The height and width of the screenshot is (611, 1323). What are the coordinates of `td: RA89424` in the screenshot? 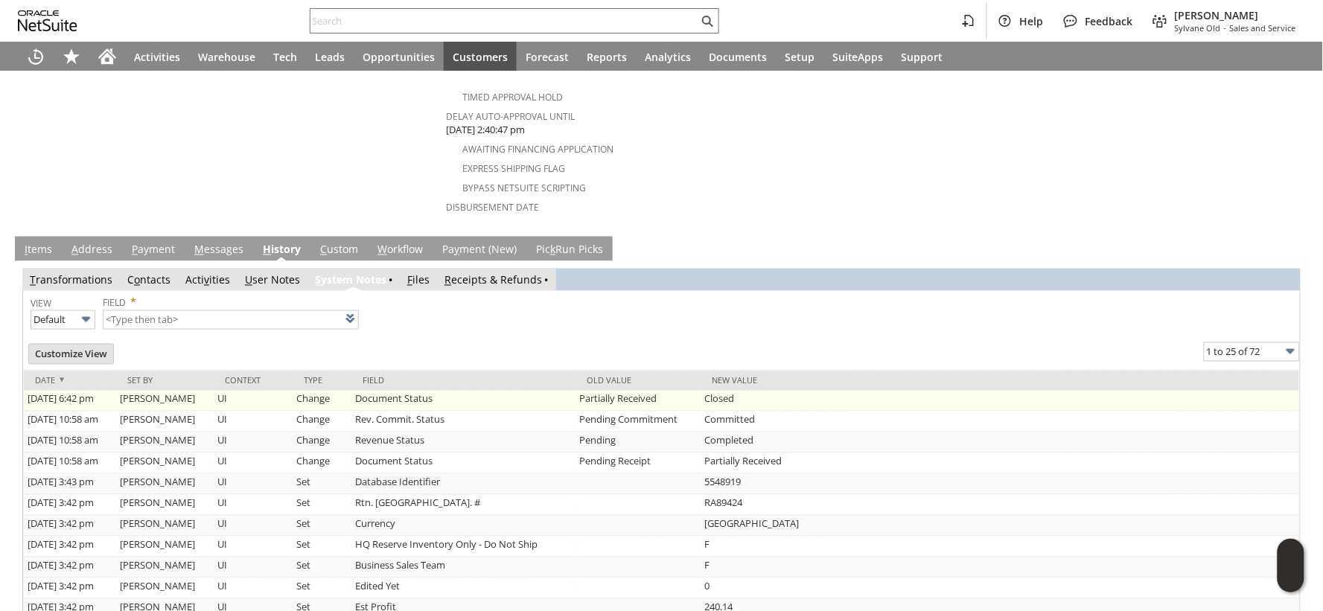 It's located at (1000, 506).